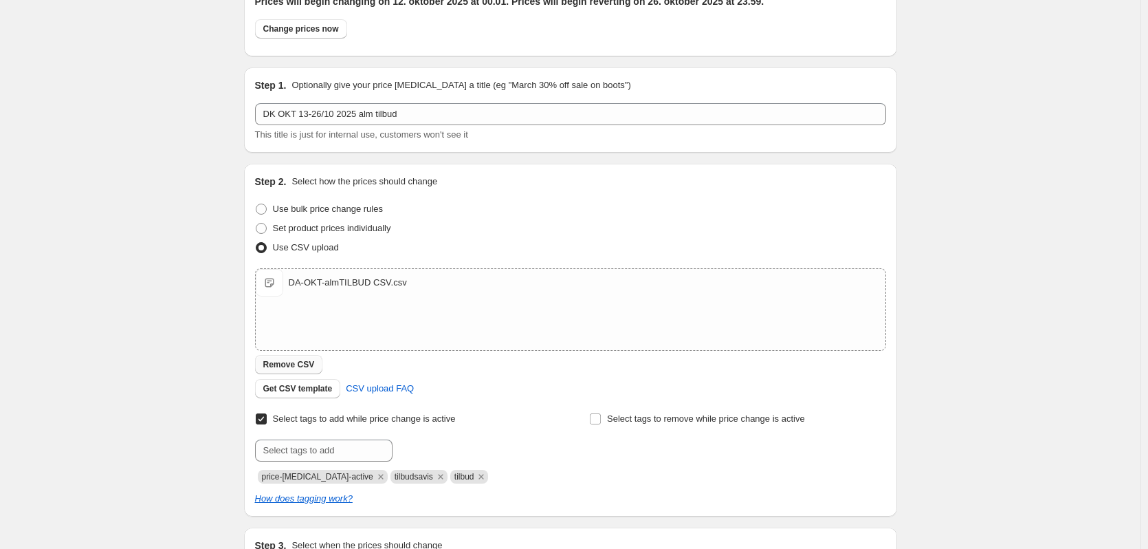 This screenshot has width=1148, height=549. What do you see at coordinates (348, 283) in the screenshot?
I see `div: DA-OKT-almTILBUD CSV.csv` at bounding box center [348, 283].